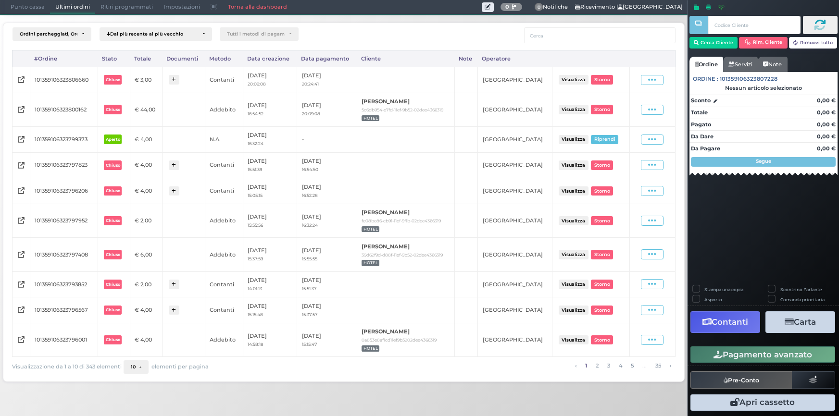 The image size is (839, 416). I want to click on span: Impostazioni, so click(182, 7).